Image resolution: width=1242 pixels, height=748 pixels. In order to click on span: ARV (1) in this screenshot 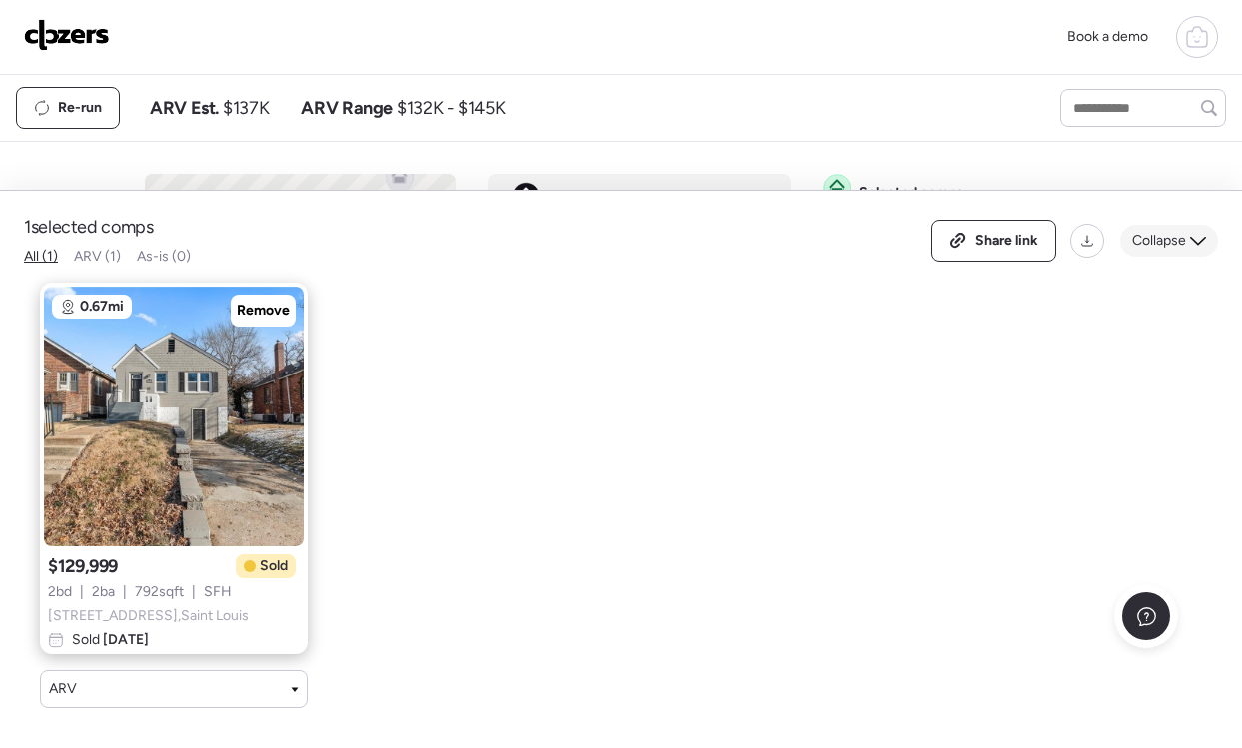, I will do `click(97, 256)`.